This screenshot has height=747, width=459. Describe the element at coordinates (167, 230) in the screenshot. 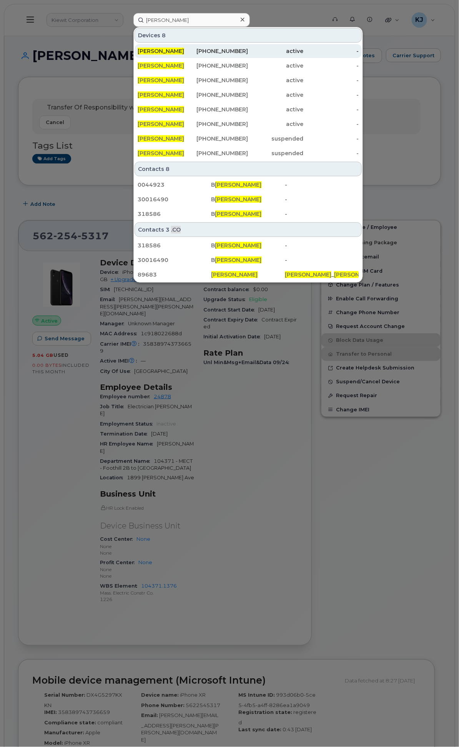

I see `span: 3` at that location.